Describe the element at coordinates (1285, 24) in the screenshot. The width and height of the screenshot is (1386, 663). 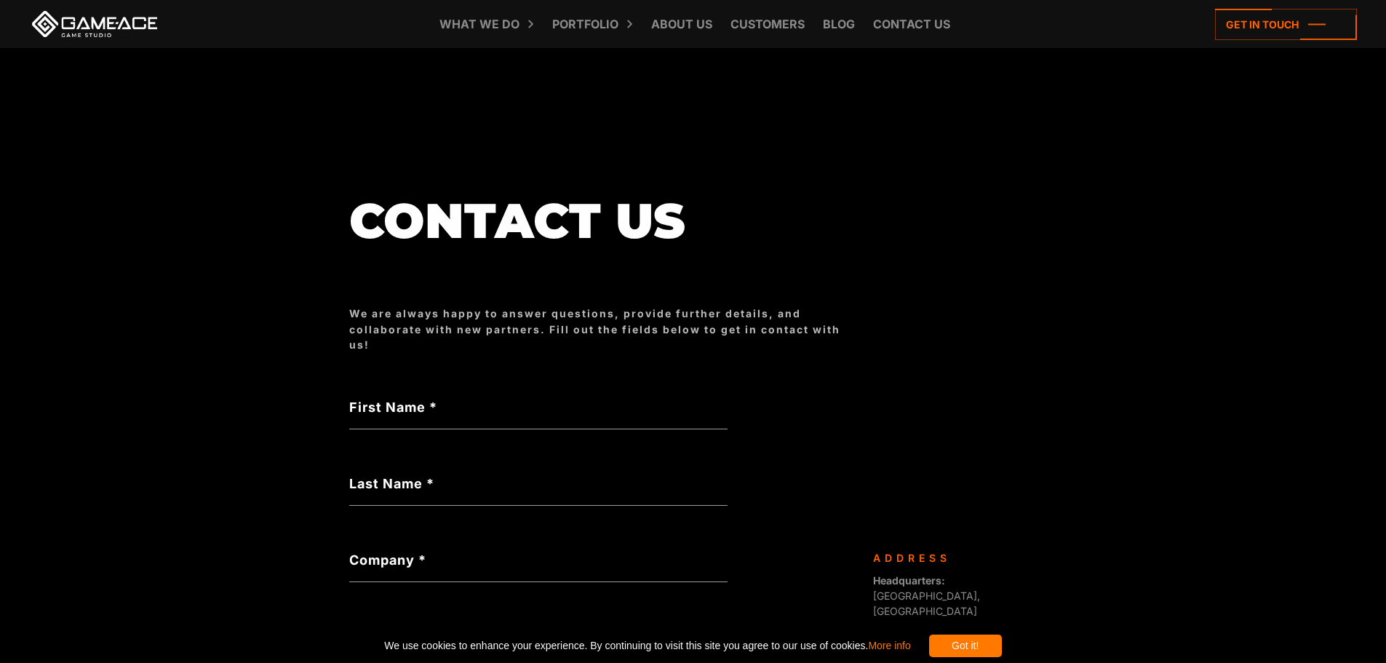
I see `a: Get in touch` at that location.